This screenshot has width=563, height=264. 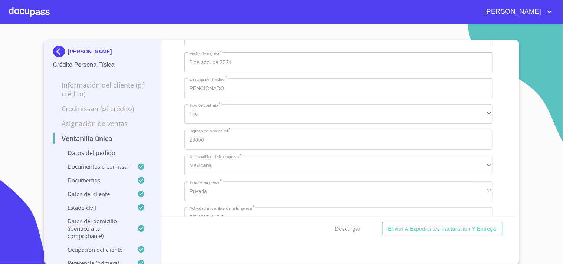 I want to click on p: Datos del pedido, so click(x=103, y=153).